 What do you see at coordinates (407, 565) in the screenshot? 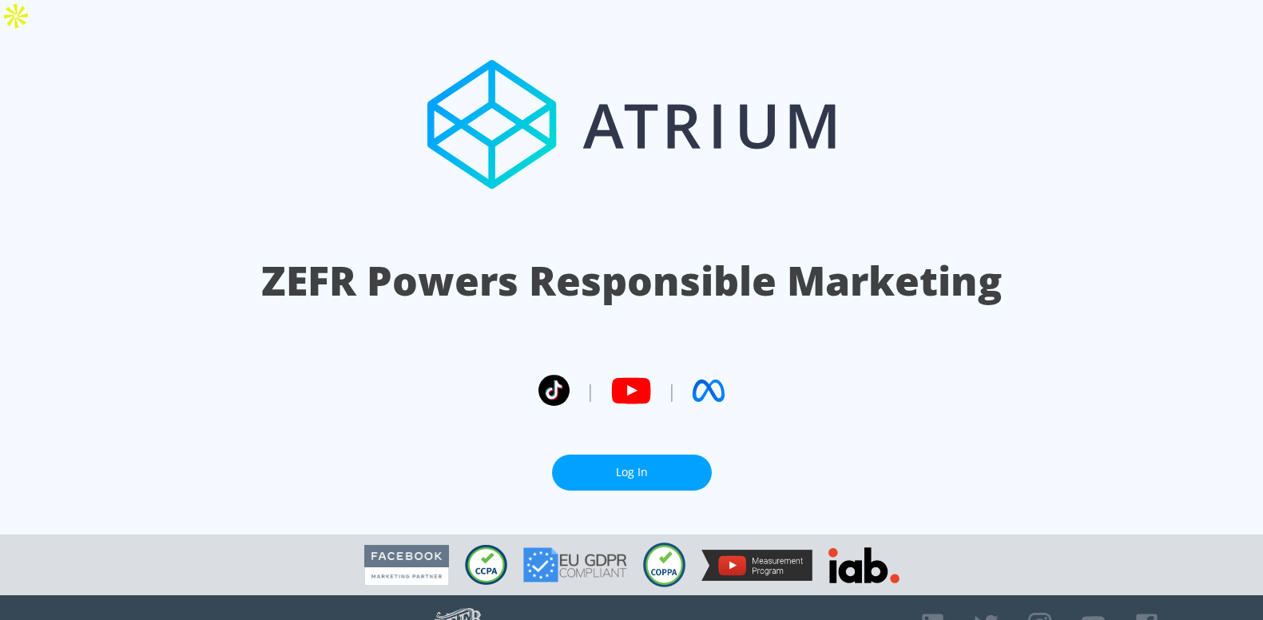
I see `img: Facebook Marketing Partner` at bounding box center [407, 565].